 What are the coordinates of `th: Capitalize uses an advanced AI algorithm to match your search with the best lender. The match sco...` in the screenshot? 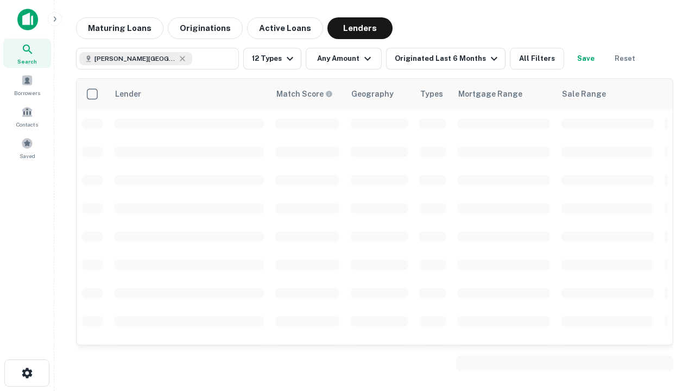 It's located at (307, 94).